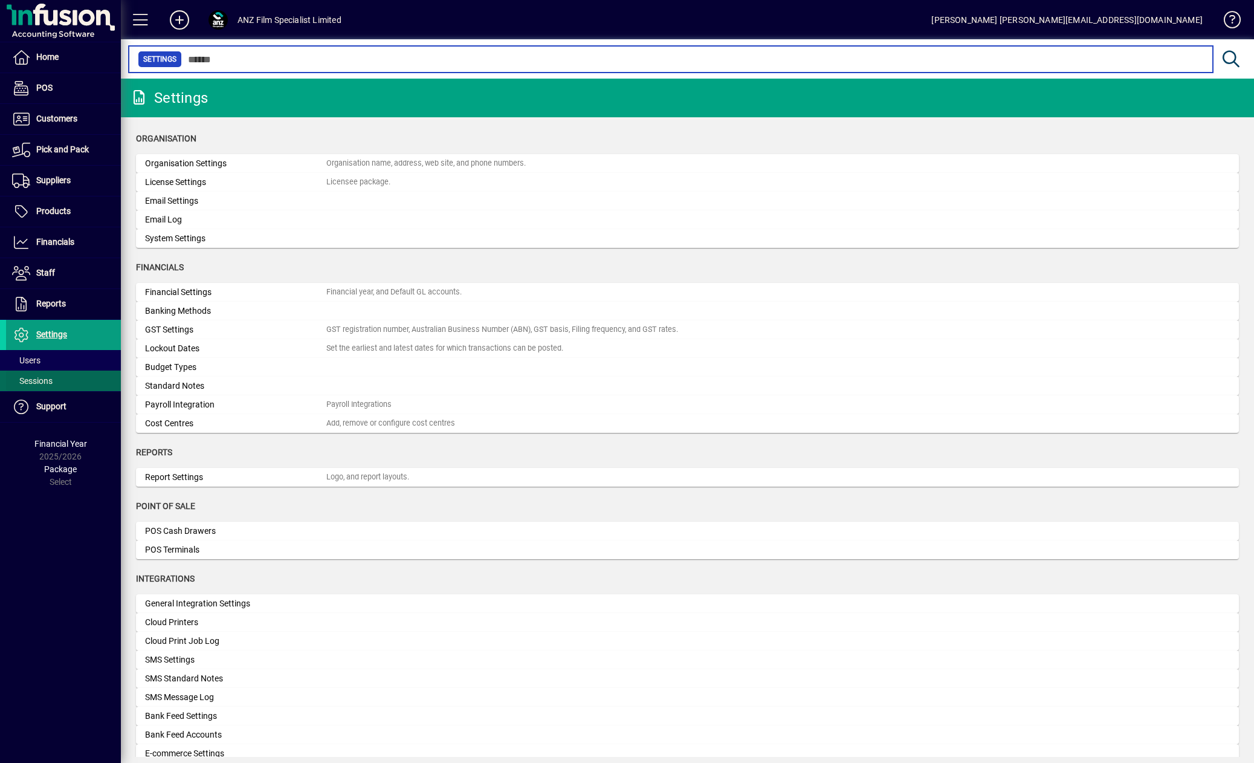  Describe the element at coordinates (687, 329) in the screenshot. I see `a: GST SettingsGST registration number, Australian Business Number (ABN), GST basis, Filing frequenc...` at that location.